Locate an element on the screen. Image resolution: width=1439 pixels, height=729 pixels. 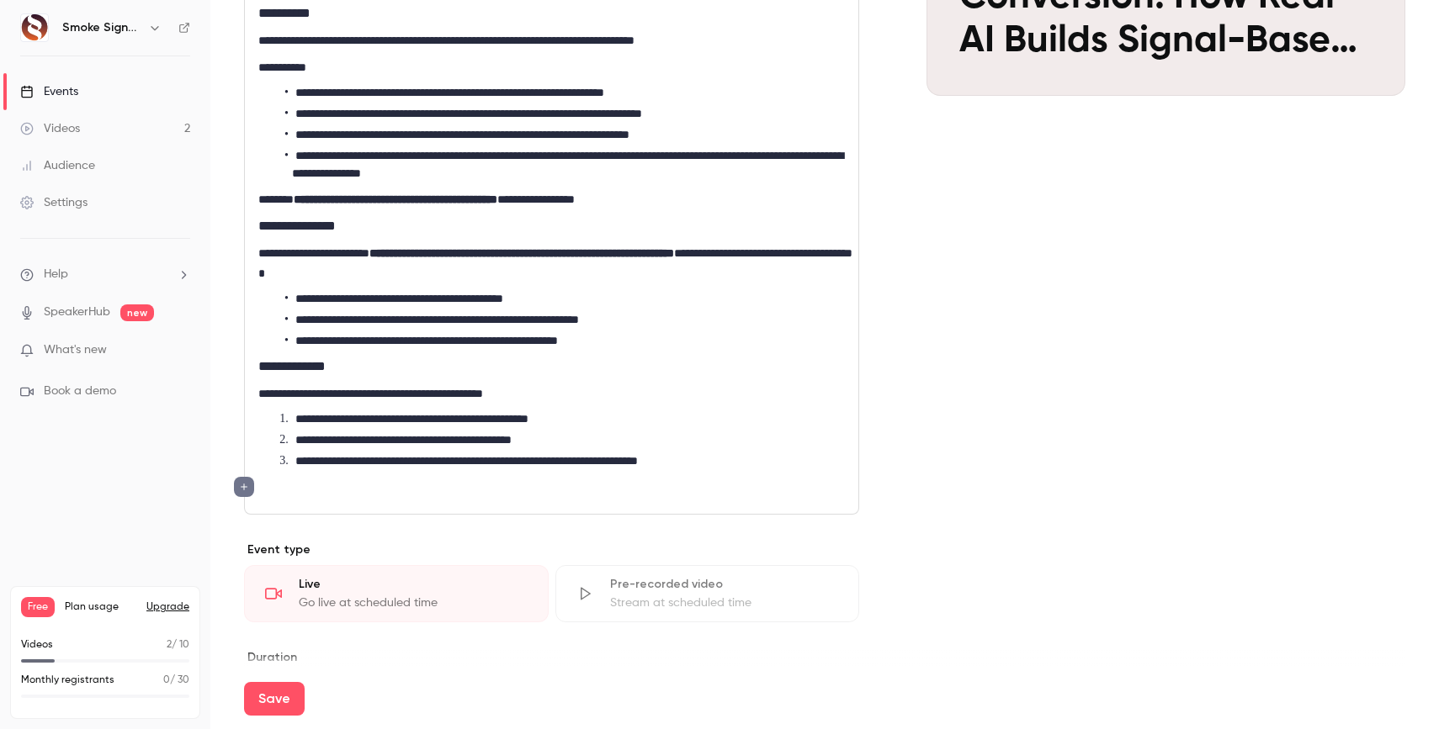
span: What's new is located at coordinates (75, 350).